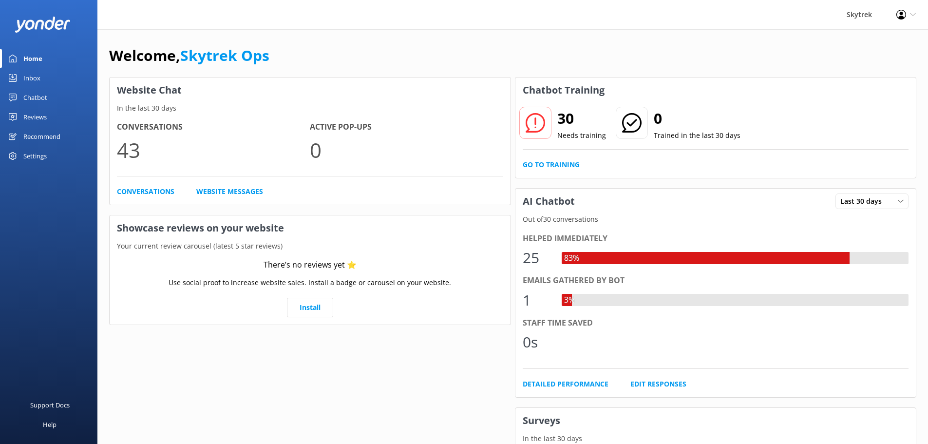 The height and width of the screenshot is (444, 928). Describe the element at coordinates (716, 219) in the screenshot. I see `p: Out of 30 conversations` at that location.